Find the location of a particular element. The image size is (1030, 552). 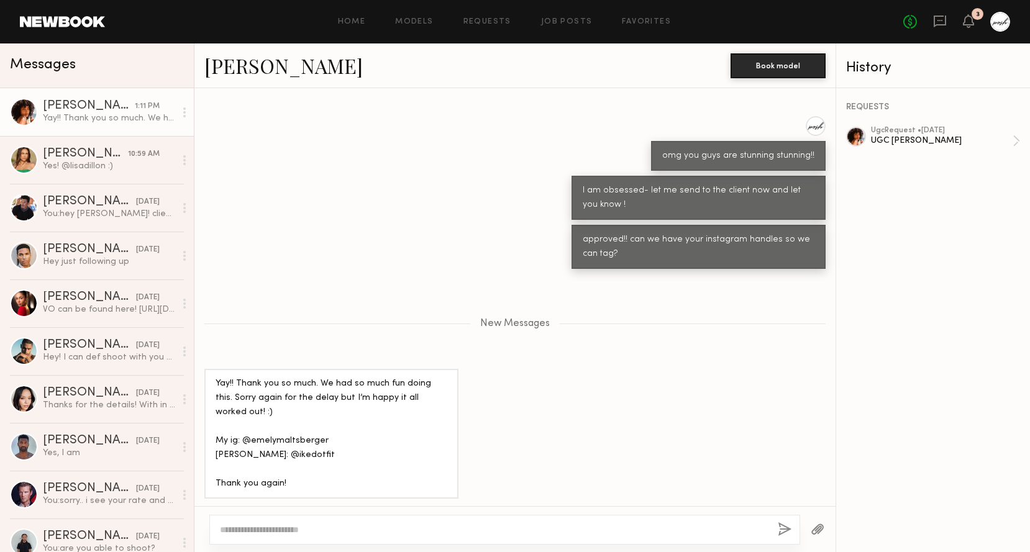

div: Yes, I am is located at coordinates (109, 453).